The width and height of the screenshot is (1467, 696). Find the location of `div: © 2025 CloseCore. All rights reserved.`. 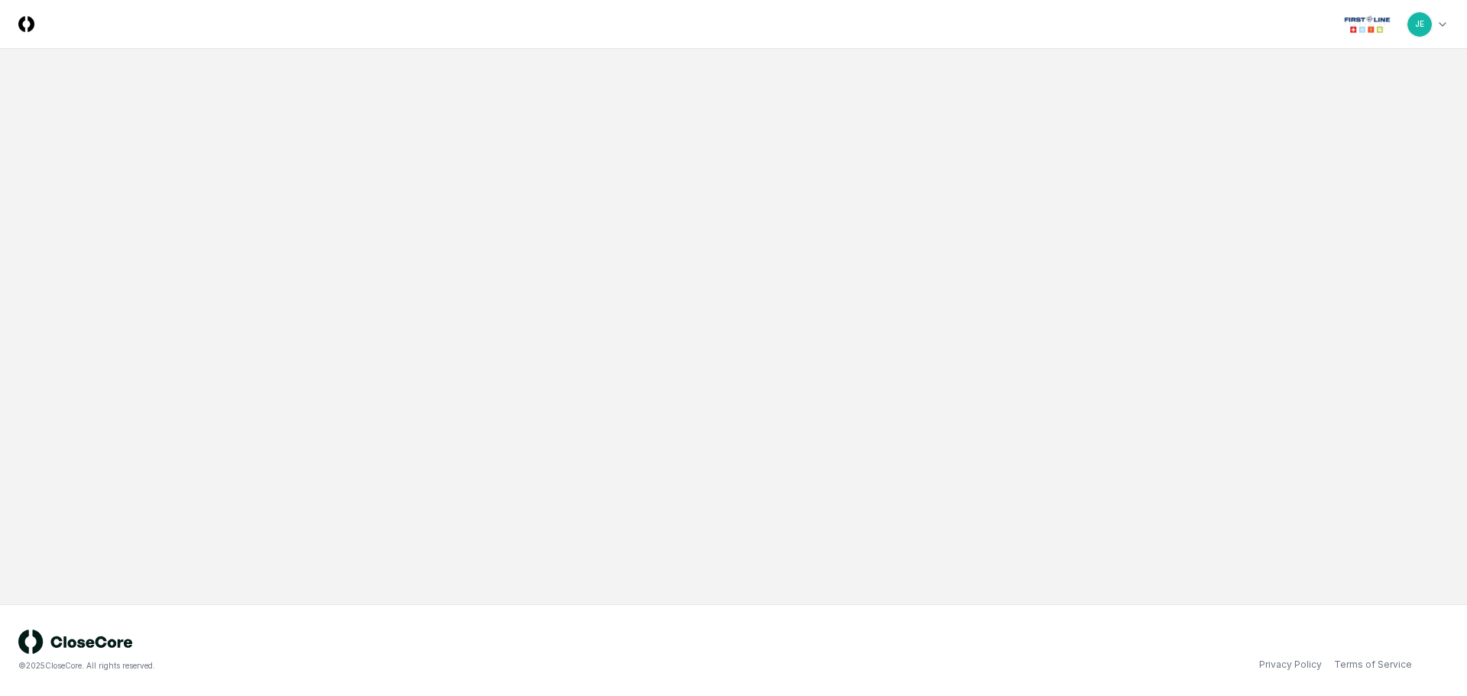

div: © 2025 CloseCore. All rights reserved. is located at coordinates (376, 666).